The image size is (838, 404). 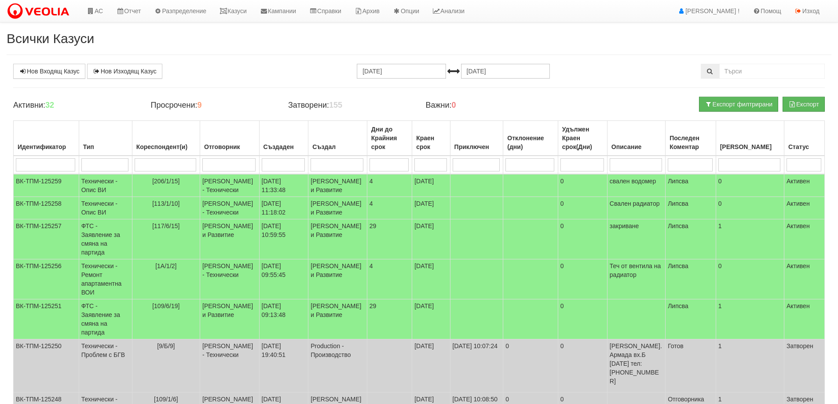 I want to click on b: 155, so click(x=336, y=105).